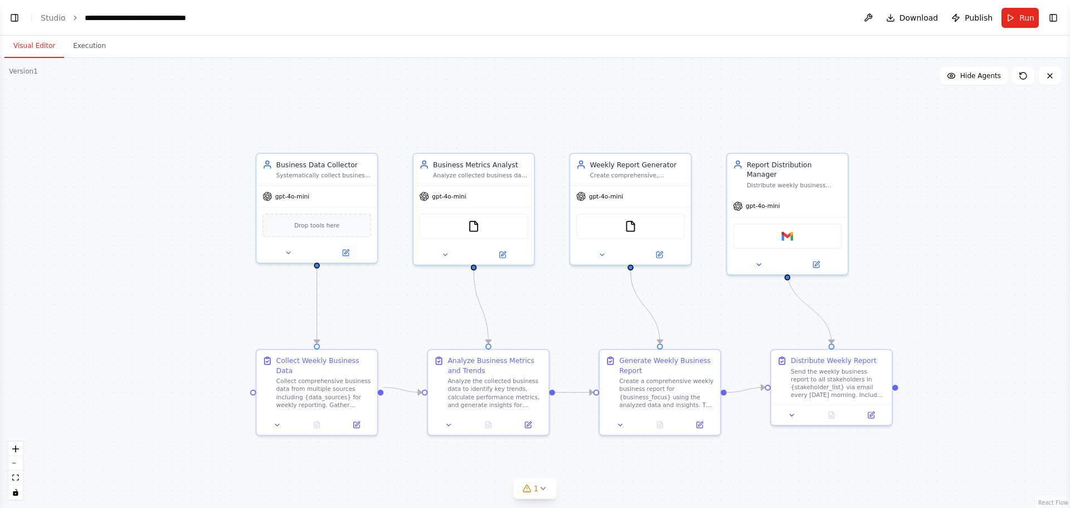  What do you see at coordinates (481, 307) in the screenshot?
I see `g: Edge from 6e491b48-9f69-4484-b38e-053b5ae232dd to 84324049-a620-493f-a2d2-a535ad1a1eae` at bounding box center [481, 307].